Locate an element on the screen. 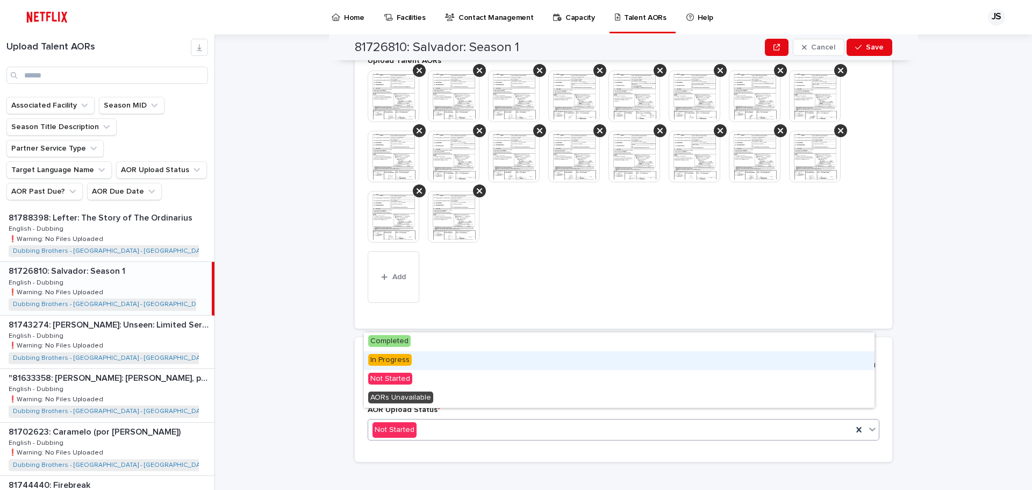 This screenshot has height=490, width=1032. p: 81788398: Lefter: The Story of The Ordinarius is located at coordinates (102, 217).